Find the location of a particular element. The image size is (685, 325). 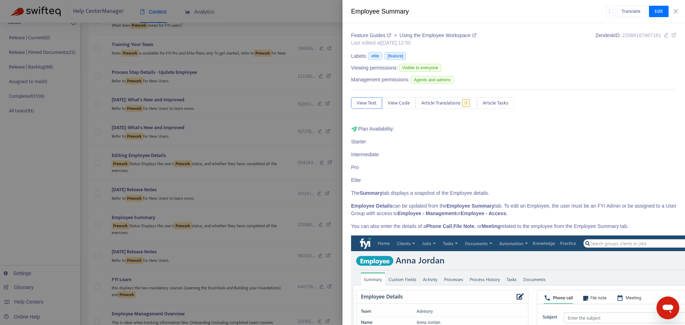

div: Zendesk ID: is located at coordinates (636, 39).